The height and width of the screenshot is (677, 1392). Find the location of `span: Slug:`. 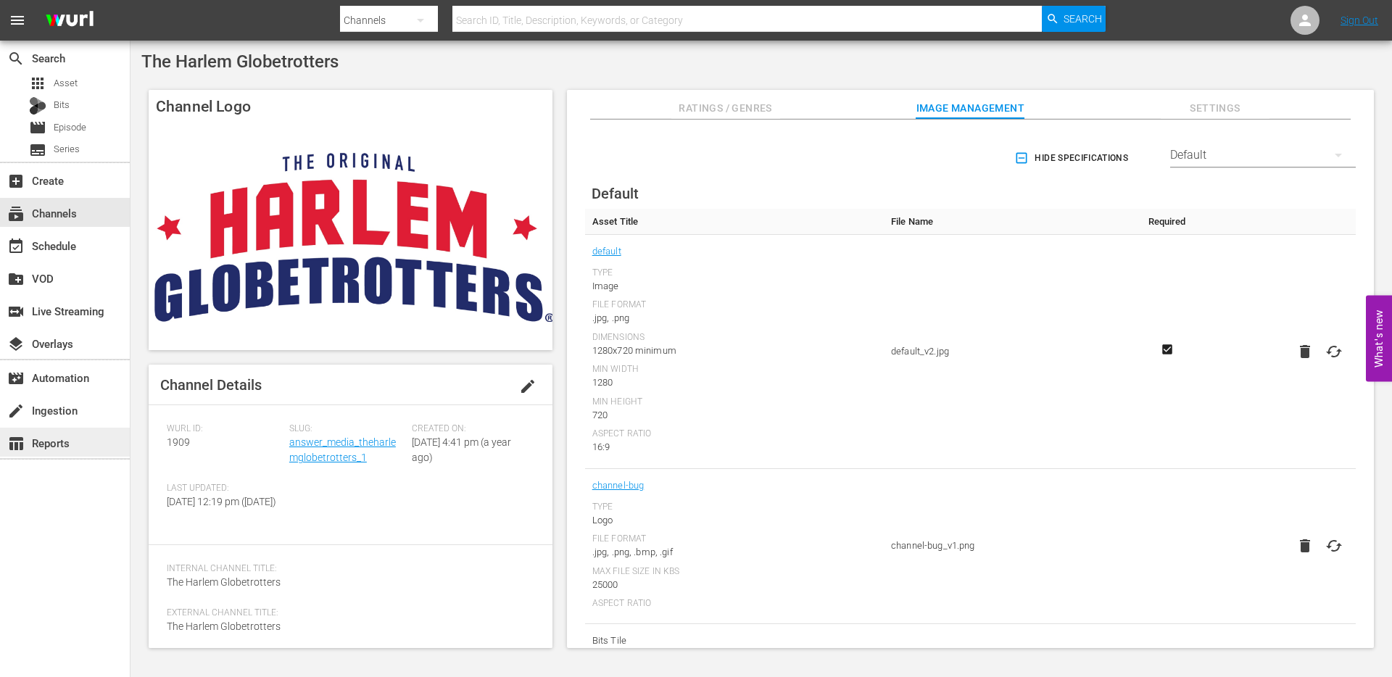

span: Slug: is located at coordinates (347, 429).